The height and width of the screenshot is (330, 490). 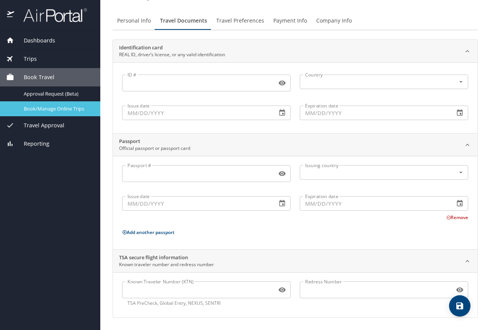 I want to click on img: icon-airportal.png, so click(x=11, y=15).